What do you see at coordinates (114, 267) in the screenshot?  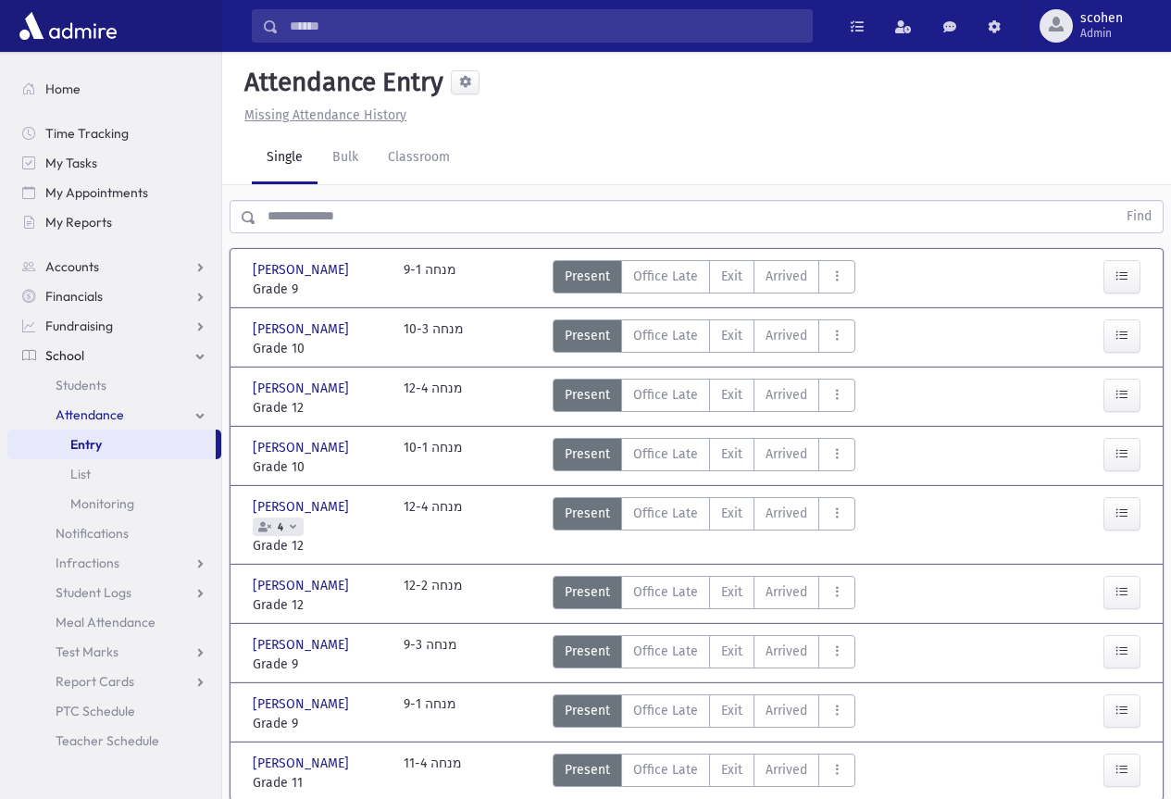 I see `a: Accounts` at bounding box center [114, 267].